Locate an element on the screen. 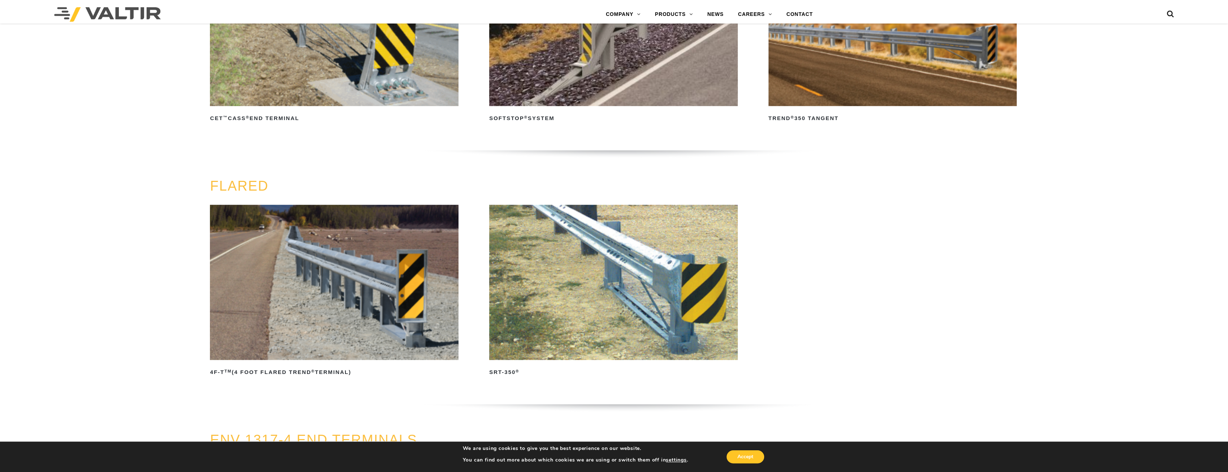 This screenshot has width=1228, height=472. h2: CET CASS End Terminal is located at coordinates (334, 118).